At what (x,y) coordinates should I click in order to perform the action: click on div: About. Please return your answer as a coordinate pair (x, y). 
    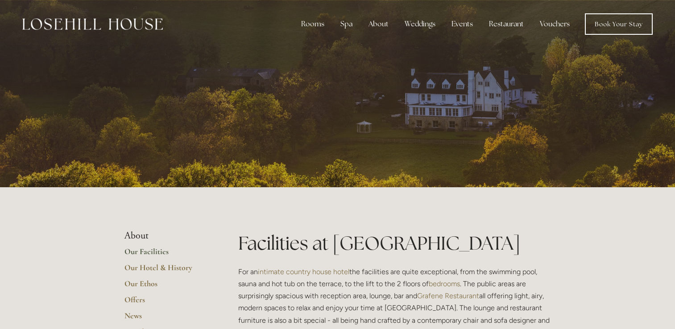
    Looking at the image, I should click on (379, 24).